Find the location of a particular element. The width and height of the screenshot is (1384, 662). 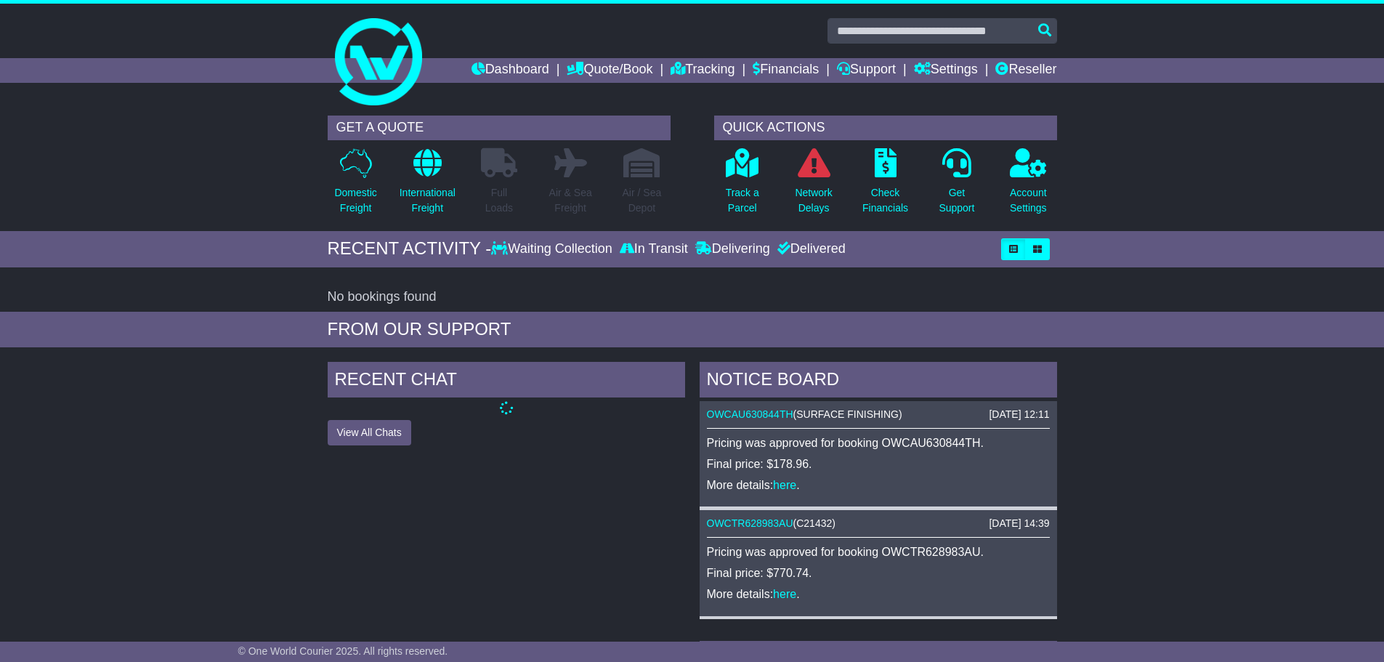

a: Tracking is located at coordinates (703, 70).